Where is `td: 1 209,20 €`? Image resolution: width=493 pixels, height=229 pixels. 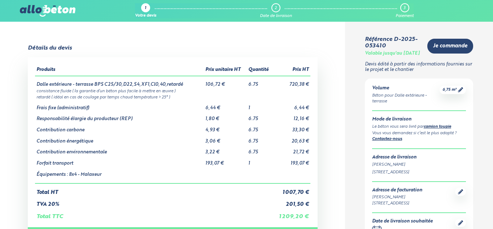 td: 1 209,20 € is located at coordinates (292, 213).